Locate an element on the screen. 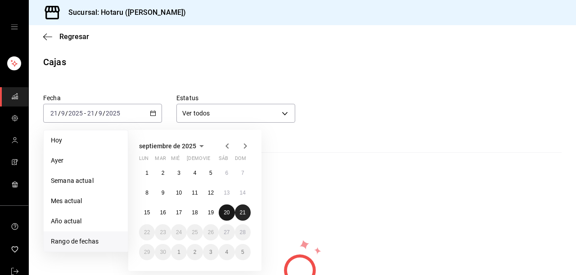 This screenshot has height=275, width=576. abbr: 4 de octubre de 2025 is located at coordinates (226, 252).